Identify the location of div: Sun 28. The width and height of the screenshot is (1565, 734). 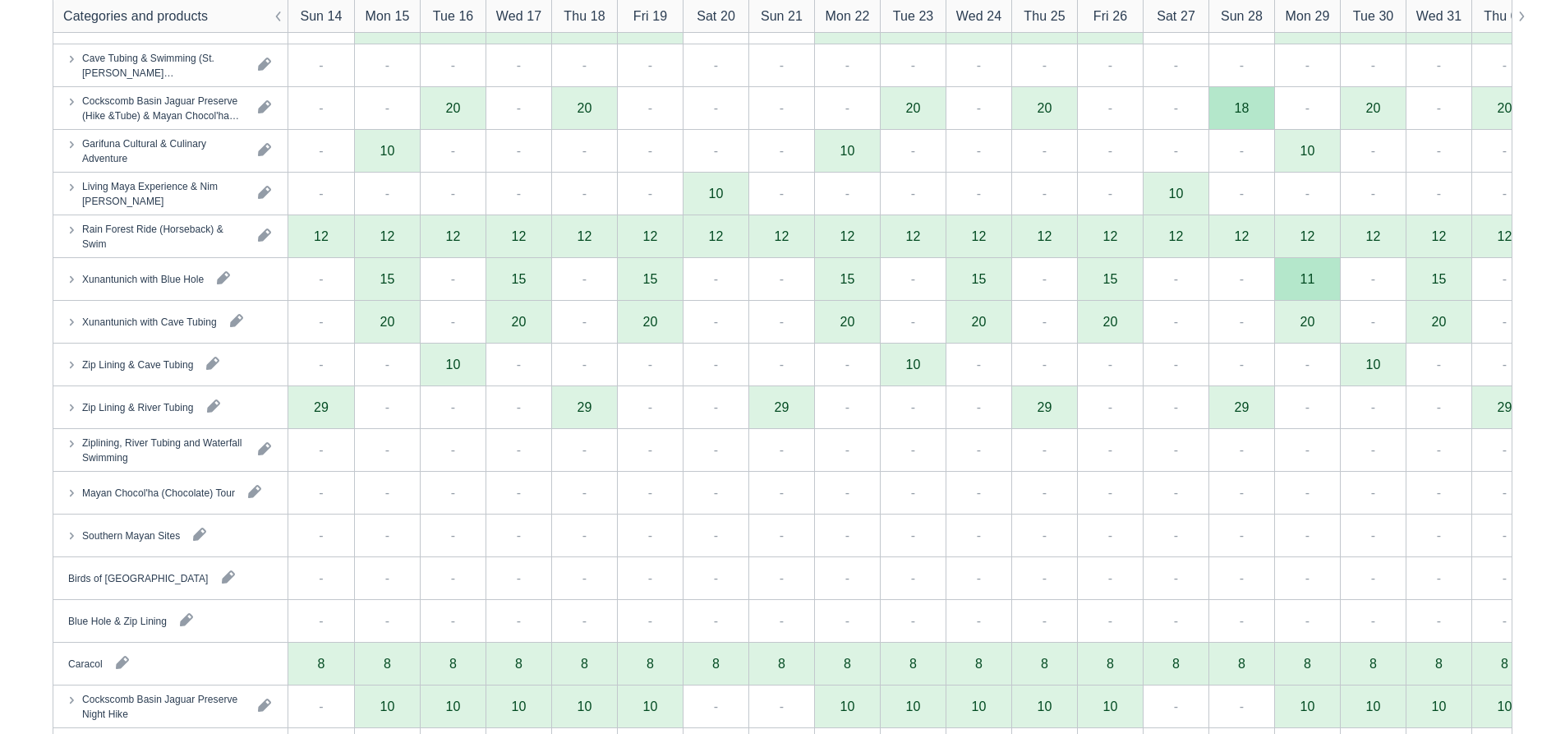
(1241, 16).